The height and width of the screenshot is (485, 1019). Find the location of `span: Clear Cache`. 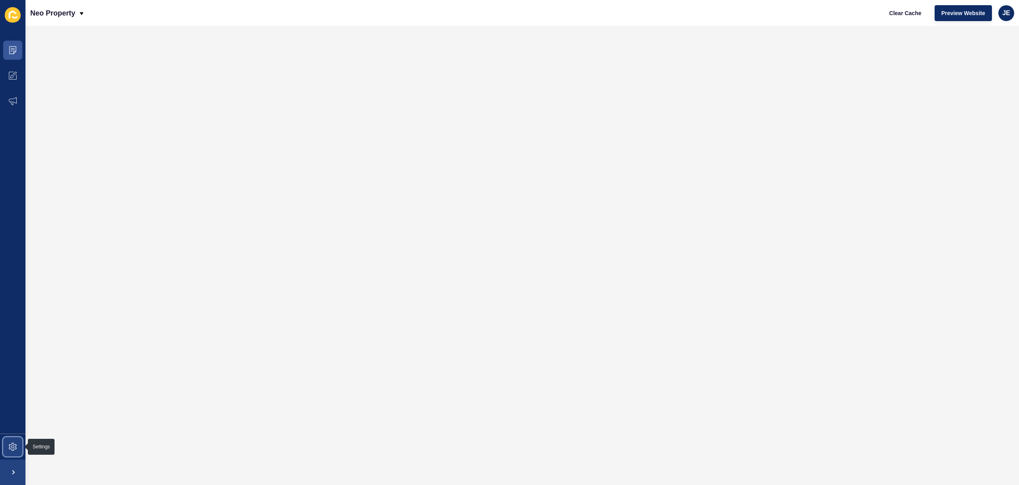

span: Clear Cache is located at coordinates (905, 13).